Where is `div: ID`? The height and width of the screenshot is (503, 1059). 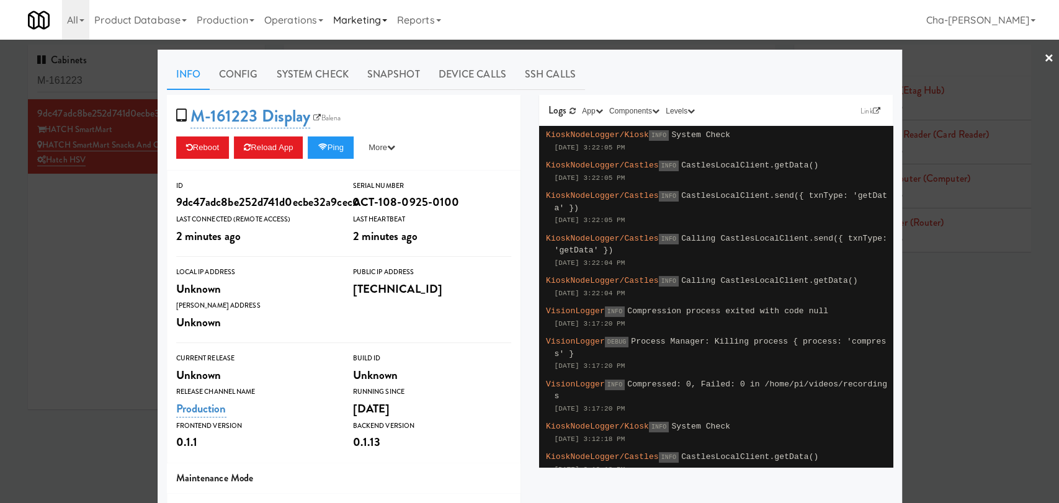
div: ID is located at coordinates (255, 186).